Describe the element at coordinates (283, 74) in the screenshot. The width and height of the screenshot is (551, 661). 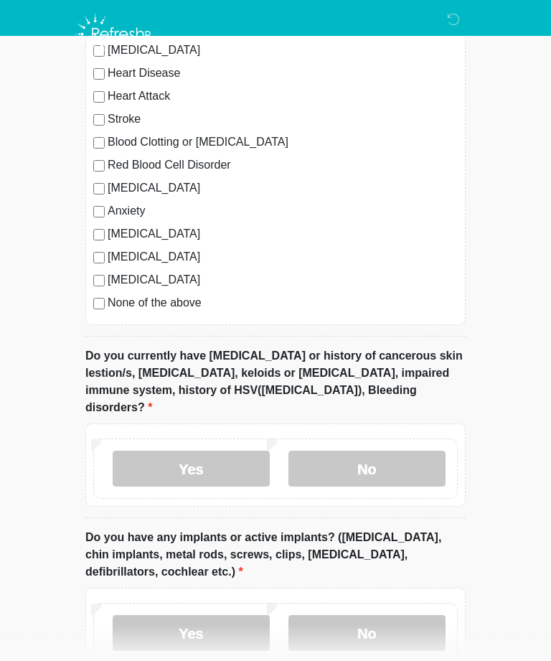
I see `label: Heart Disease` at that location.